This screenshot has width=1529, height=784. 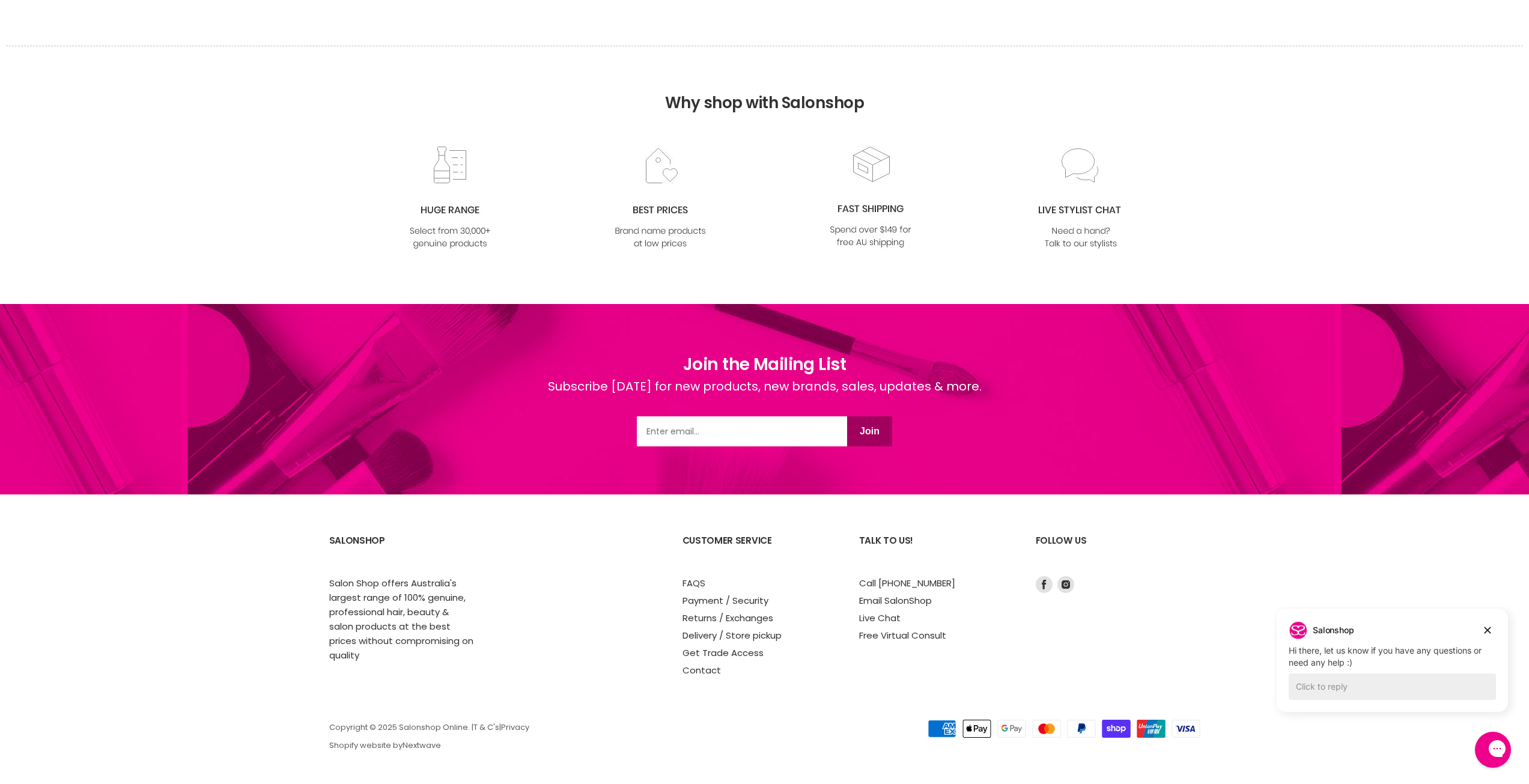 What do you see at coordinates (702, 669) in the screenshot?
I see `a: Contact` at bounding box center [702, 669].